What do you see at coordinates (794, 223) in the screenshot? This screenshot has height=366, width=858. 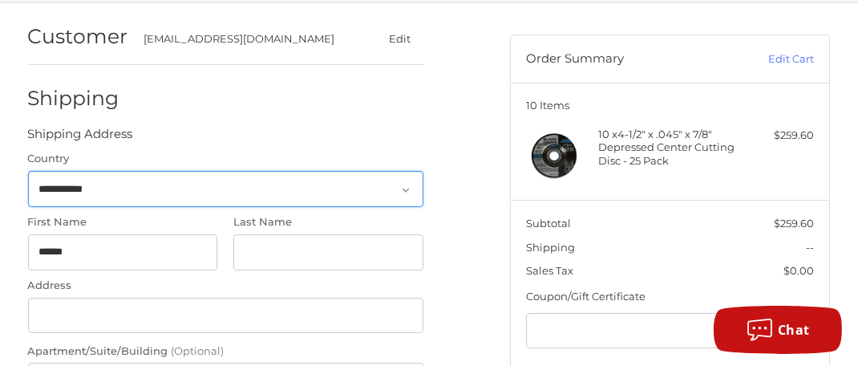 I see `span: $259.60` at bounding box center [794, 223].